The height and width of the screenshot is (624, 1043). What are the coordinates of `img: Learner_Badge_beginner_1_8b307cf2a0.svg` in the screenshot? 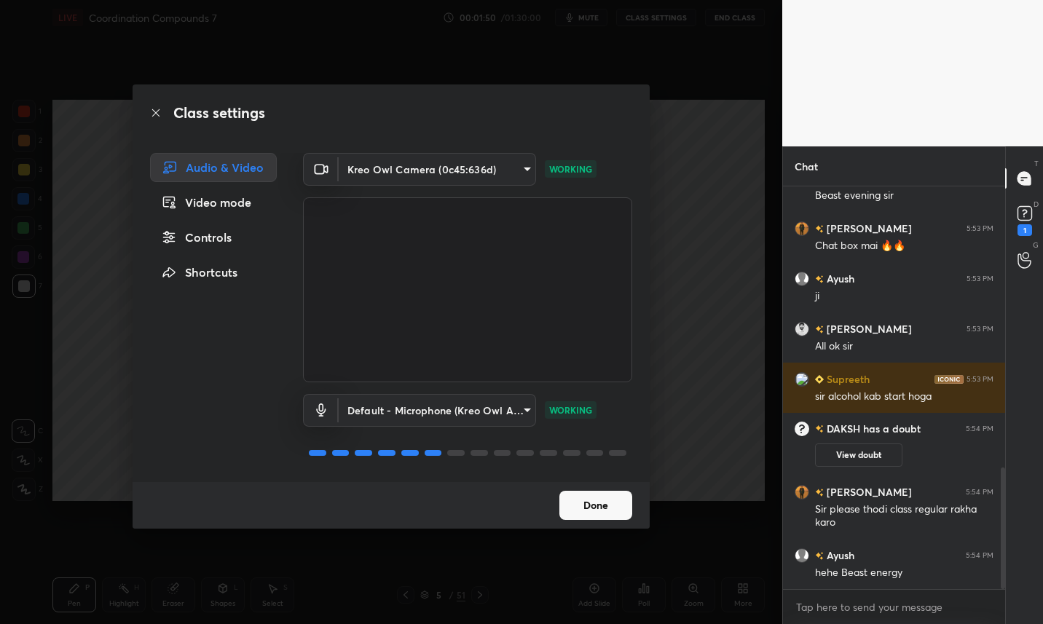 It's located at (819, 379).